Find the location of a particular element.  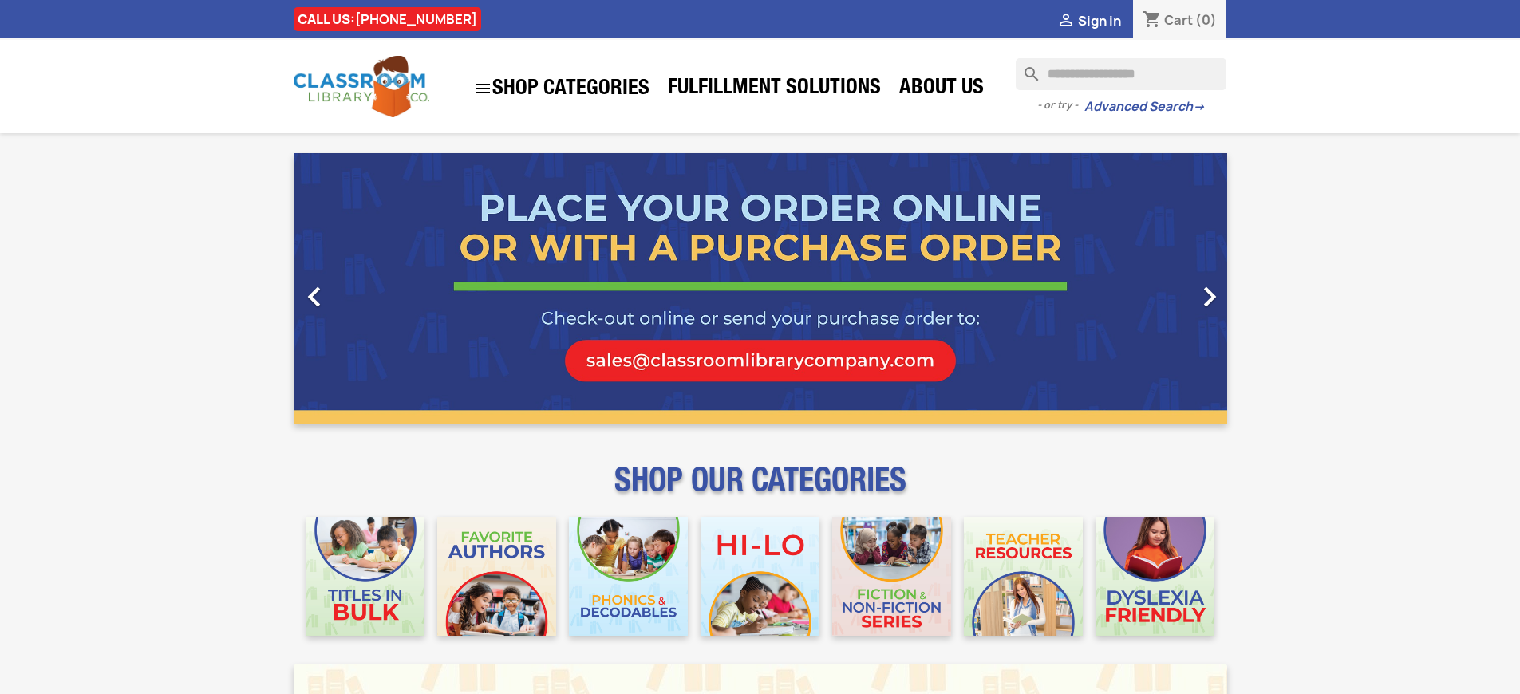

a: Advanced Search→ is located at coordinates (1144, 107).